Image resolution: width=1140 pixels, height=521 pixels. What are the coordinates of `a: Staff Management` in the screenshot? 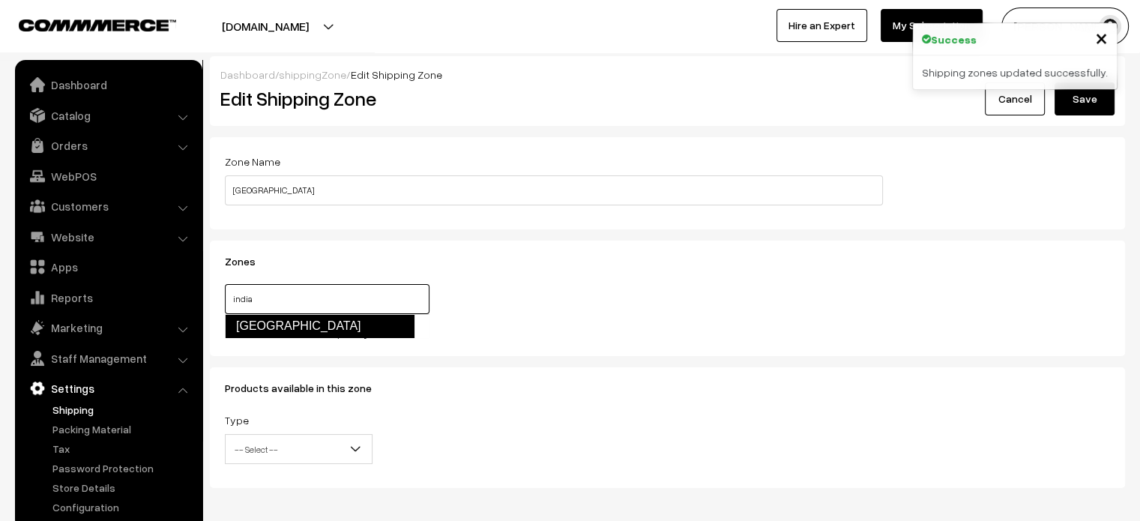 It's located at (108, 358).